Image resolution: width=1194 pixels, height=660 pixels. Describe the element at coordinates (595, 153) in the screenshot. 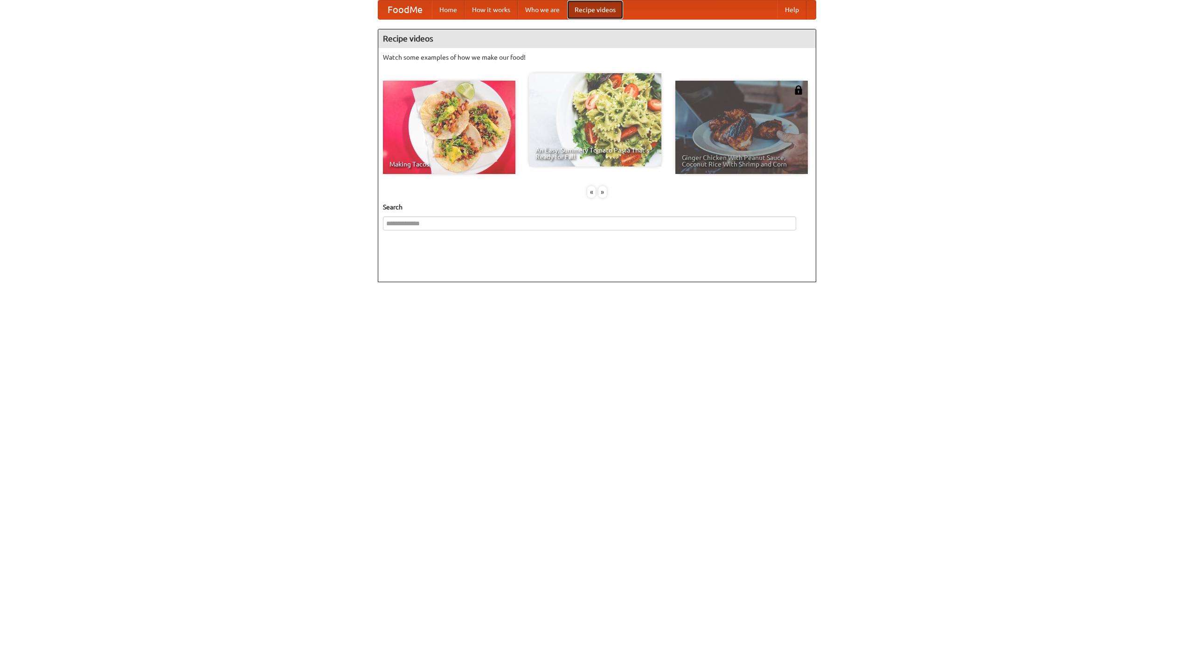

I see `span: An Easy, Summery Tomato Pasta That's Ready for Fall` at that location.